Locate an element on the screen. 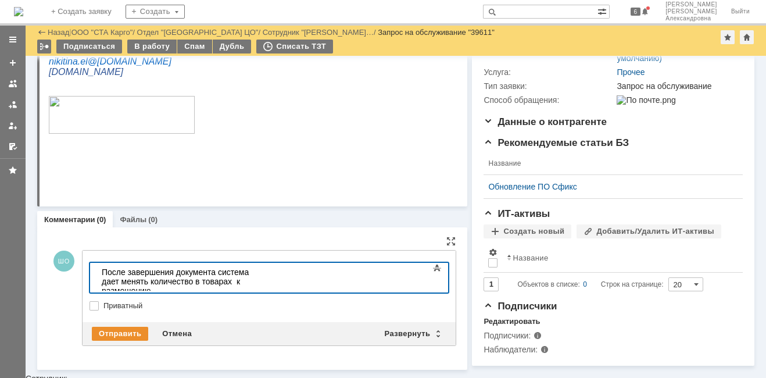 Image resolution: width=766 pixels, height=378 pixels. a: Обновление ПО Сфикс is located at coordinates (608, 187).